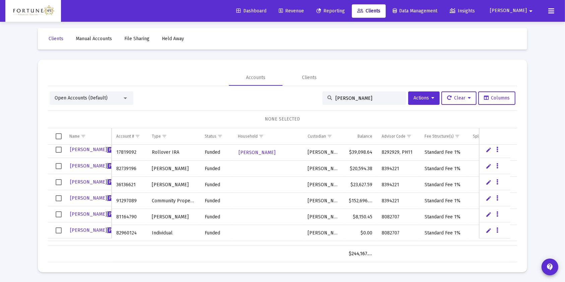 Image resolution: width=565 pixels, height=282 pixels. What do you see at coordinates (324, 136) in the screenshot?
I see `td: Column Custodian` at bounding box center [324, 136].